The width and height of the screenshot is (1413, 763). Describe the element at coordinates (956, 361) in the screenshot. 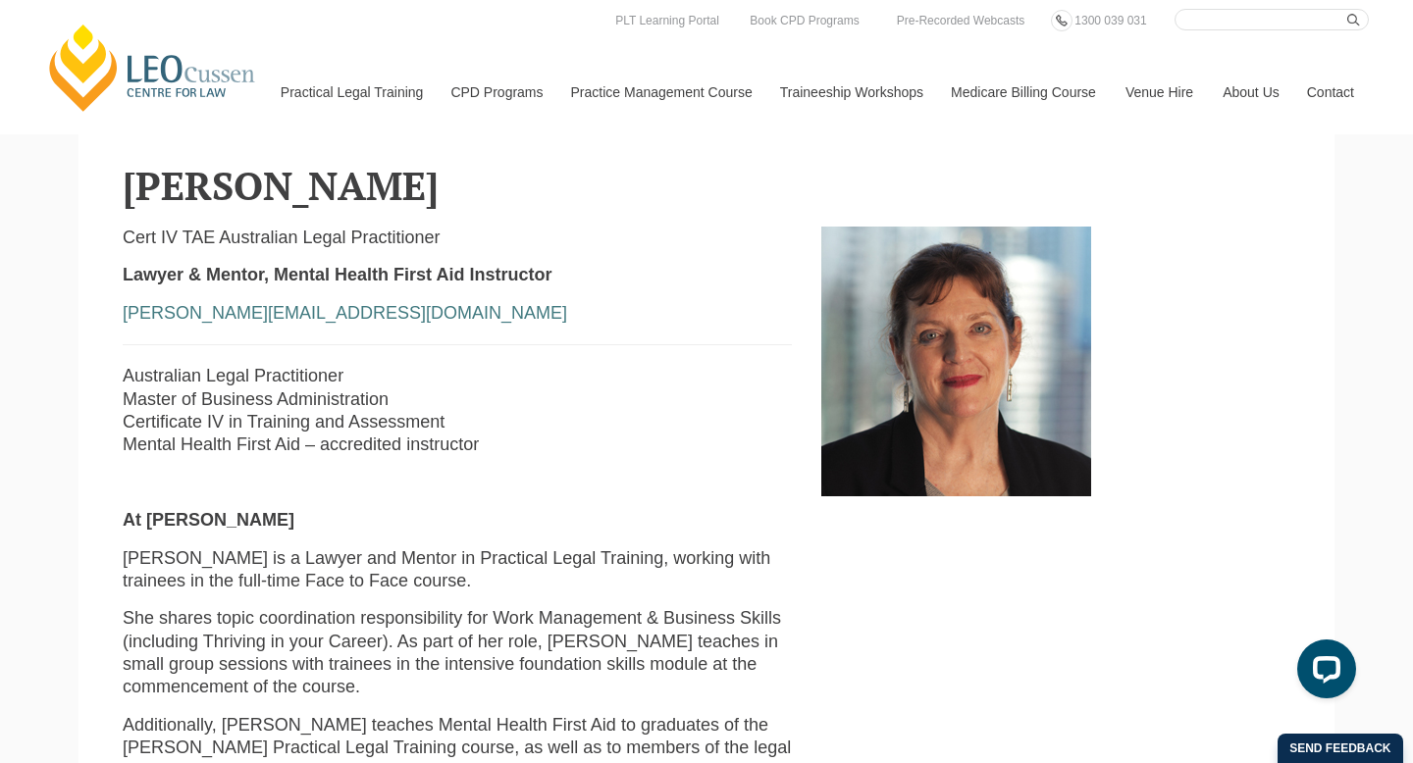

I see `img: Claire Humble` at that location.